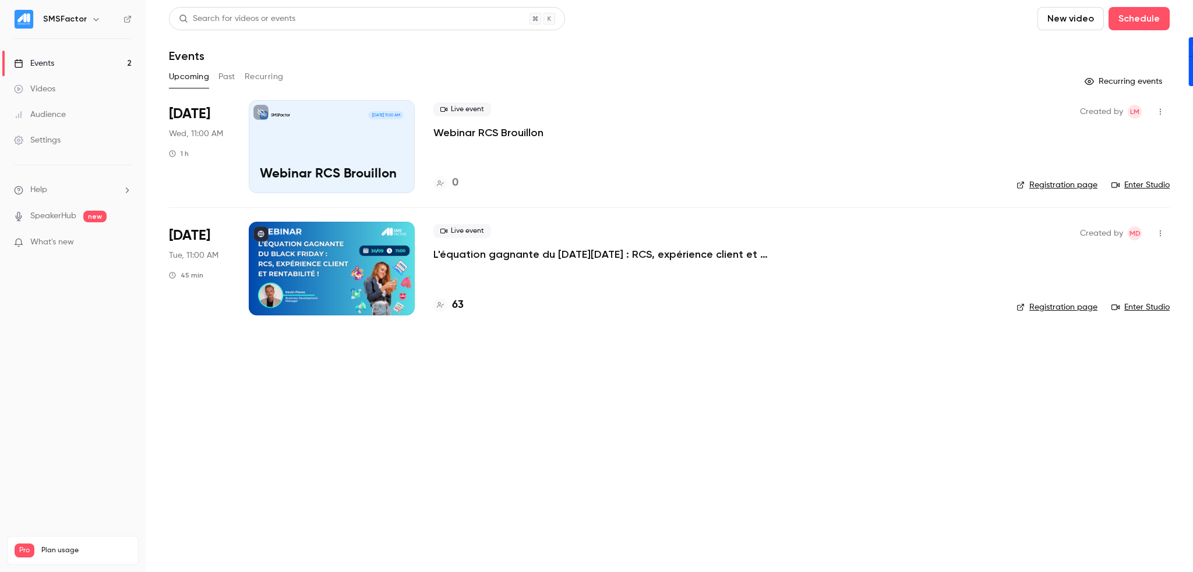 The height and width of the screenshot is (572, 1193). Describe the element at coordinates (193, 256) in the screenshot. I see `span: Tue, 11:00 AM` at that location.